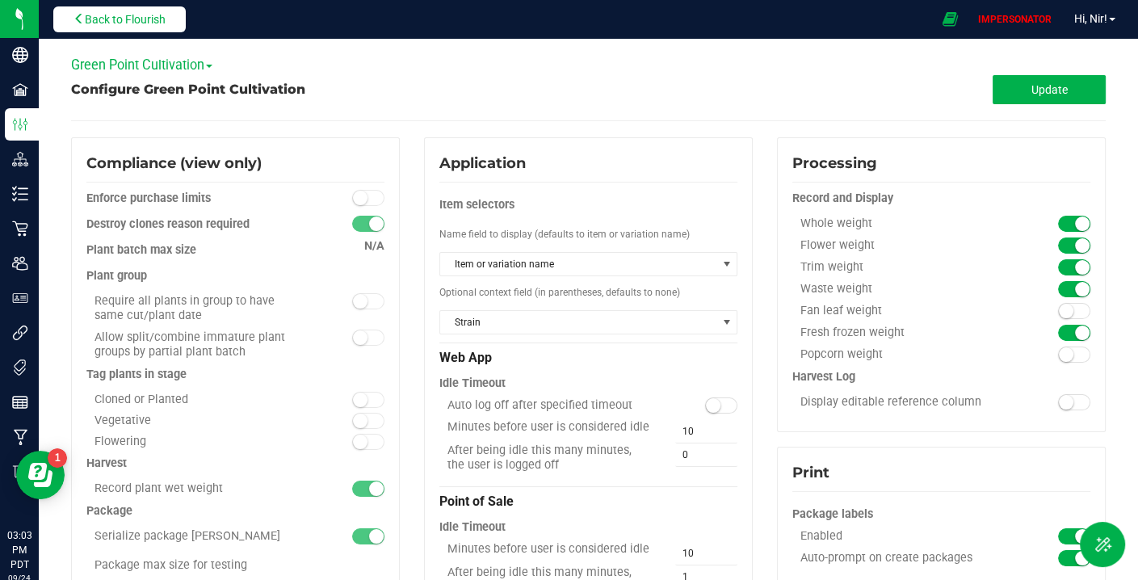 The height and width of the screenshot is (580, 1138). Describe the element at coordinates (904, 311) in the screenshot. I see `div: Fan leaf weight` at that location.